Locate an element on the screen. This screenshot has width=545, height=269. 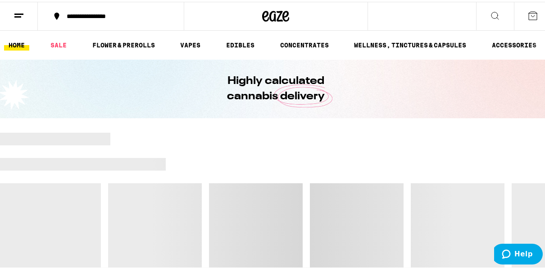
a: WELLNESS, TINCTURES & CAPSULES is located at coordinates (410, 43).